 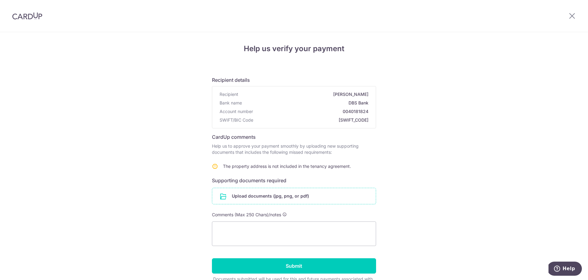 What do you see at coordinates (294, 149) in the screenshot?
I see `p: Help us to approve your payment smoothly by uploading new supporting documents that includes the ...` at bounding box center [294, 149].